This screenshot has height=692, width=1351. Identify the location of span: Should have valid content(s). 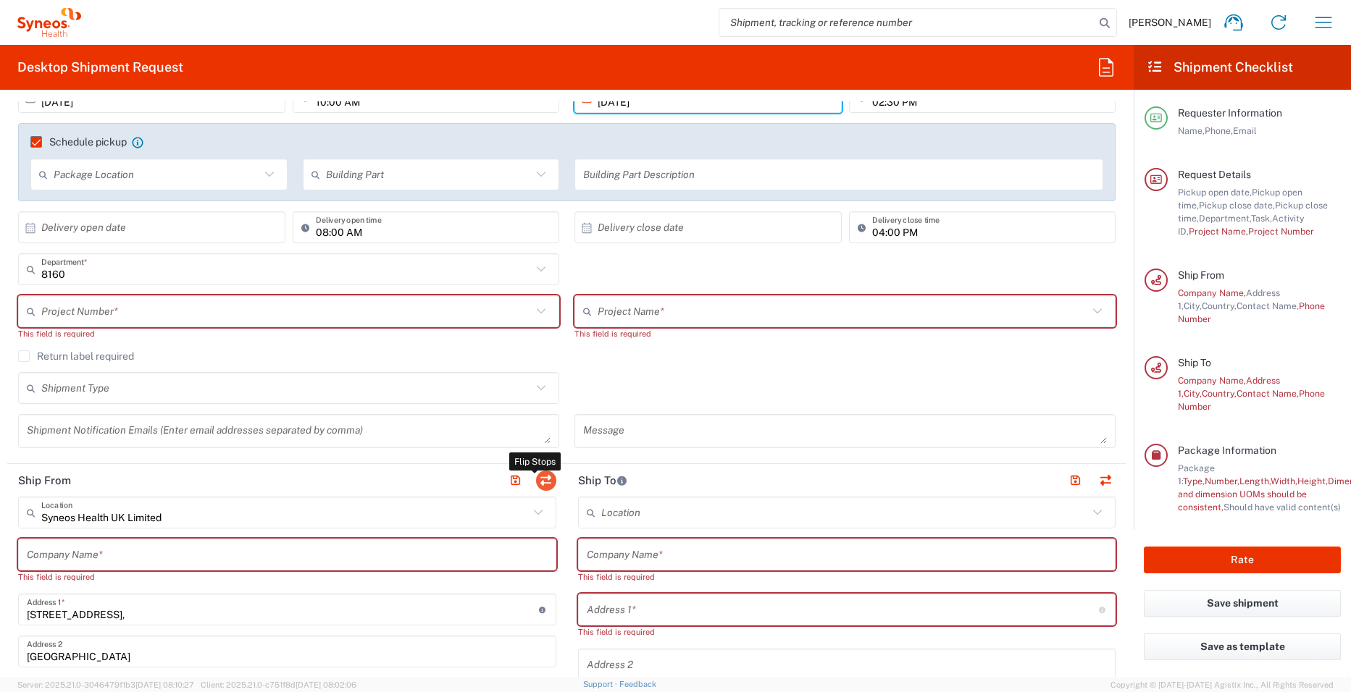
(1282, 507).